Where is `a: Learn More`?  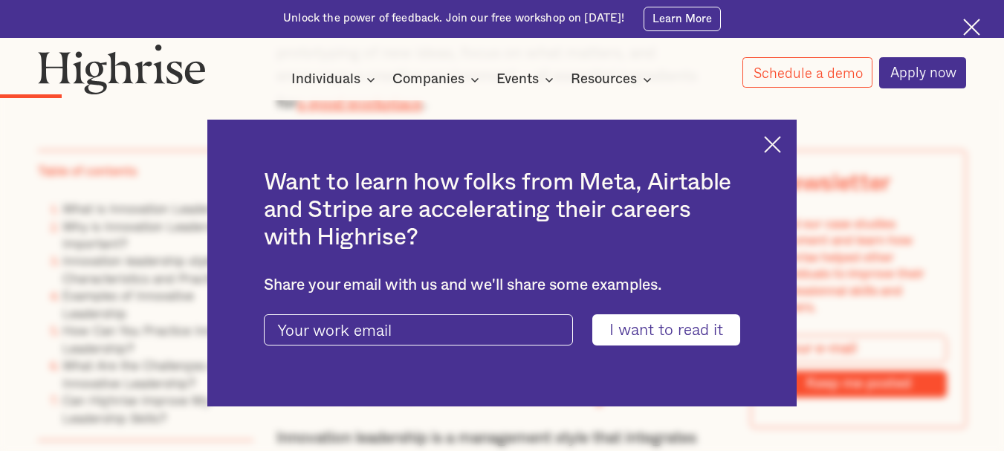 a: Learn More is located at coordinates (682, 19).